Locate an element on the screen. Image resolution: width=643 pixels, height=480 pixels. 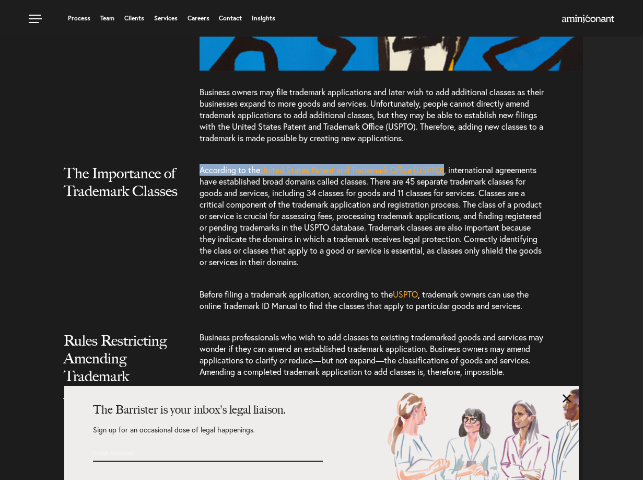
a: Services is located at coordinates (166, 18).